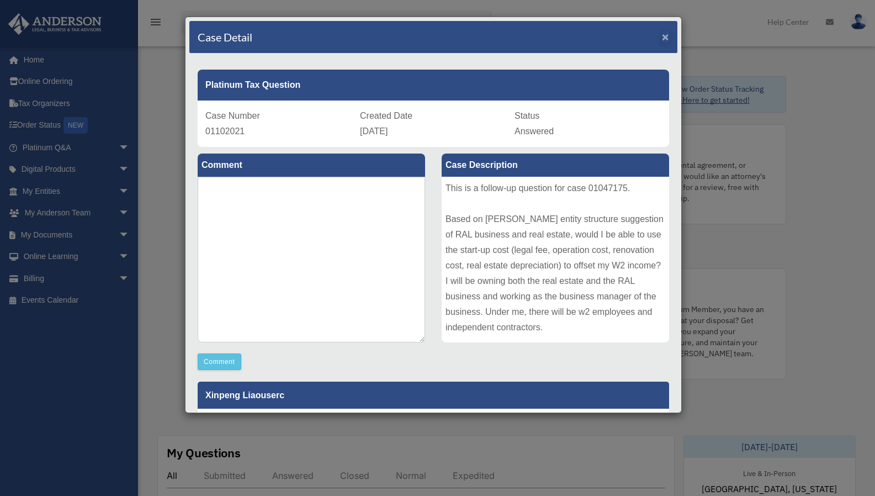 The image size is (875, 496). Describe the element at coordinates (665, 36) in the screenshot. I see `button: Close` at that location.